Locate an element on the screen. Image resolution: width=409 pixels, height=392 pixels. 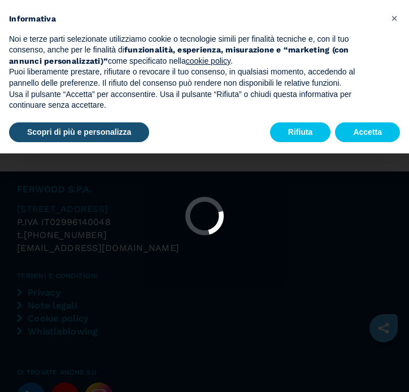
strong: funzionalità, esperienza, misurazione e “marketing (con annunci personalizzati)” is located at coordinates (179, 55).